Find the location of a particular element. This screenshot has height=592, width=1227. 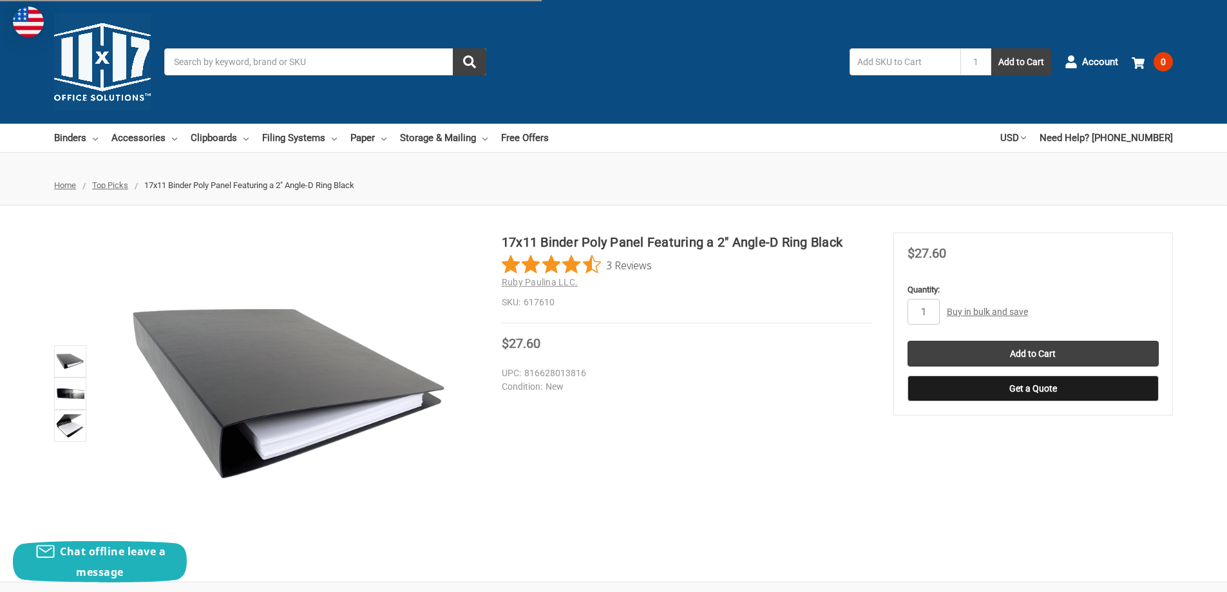

img: 11x17.com is located at coordinates (102, 62).